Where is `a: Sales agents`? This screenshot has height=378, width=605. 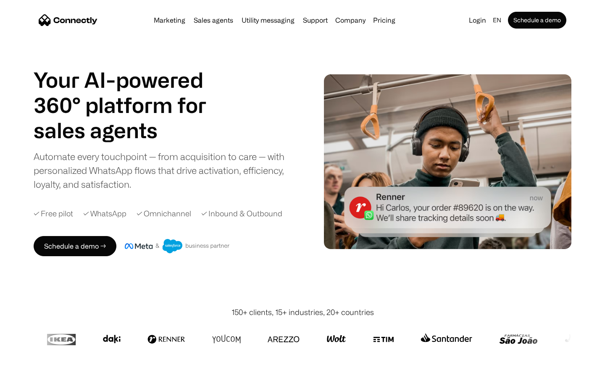
a: Sales agents is located at coordinates (213, 20).